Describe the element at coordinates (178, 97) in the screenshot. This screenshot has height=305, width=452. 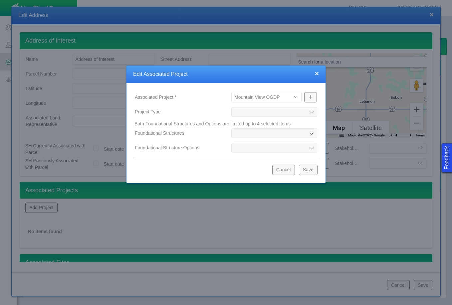
I see `label: Associated Project *` at that location.